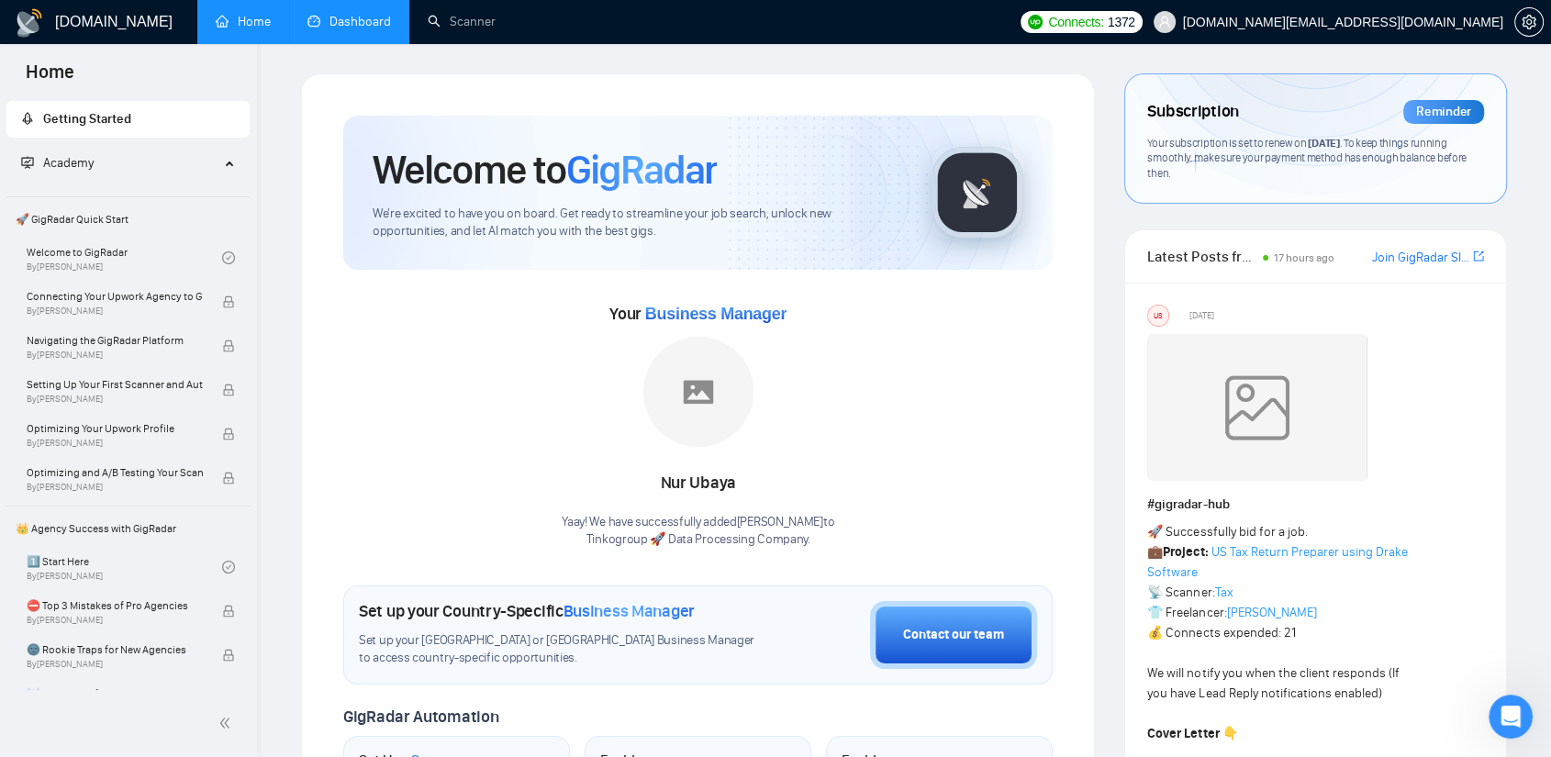  What do you see at coordinates (527, 611) in the screenshot?
I see `h1: Set up your Country-Specific` at bounding box center [527, 611].